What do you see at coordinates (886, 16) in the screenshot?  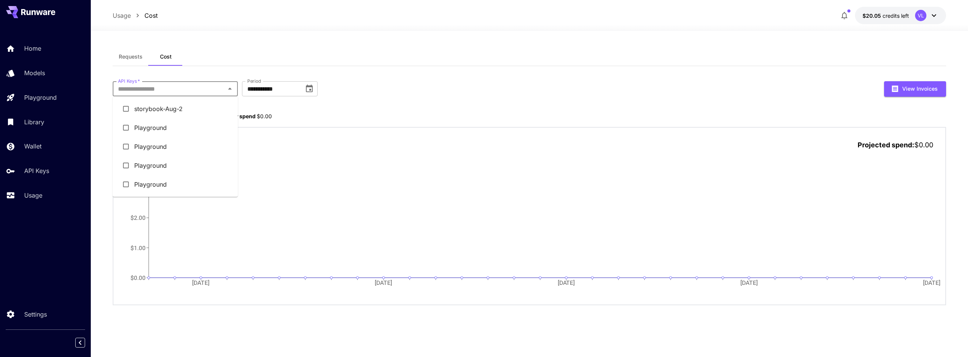 I see `div: $20.05` at bounding box center [886, 16].